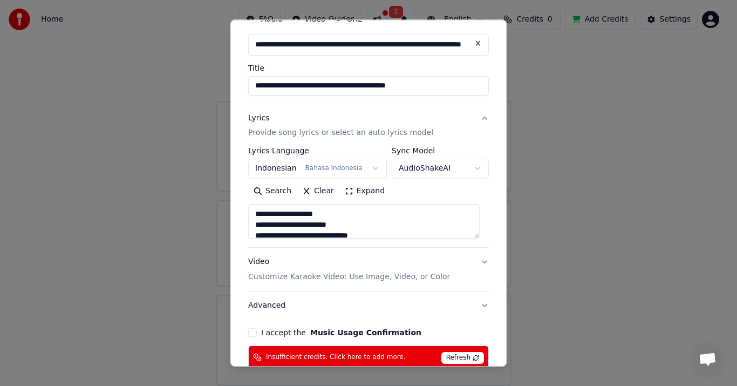 The height and width of the screenshot is (386, 737). What do you see at coordinates (364, 191) in the screenshot?
I see `button: Expand` at bounding box center [364, 191].